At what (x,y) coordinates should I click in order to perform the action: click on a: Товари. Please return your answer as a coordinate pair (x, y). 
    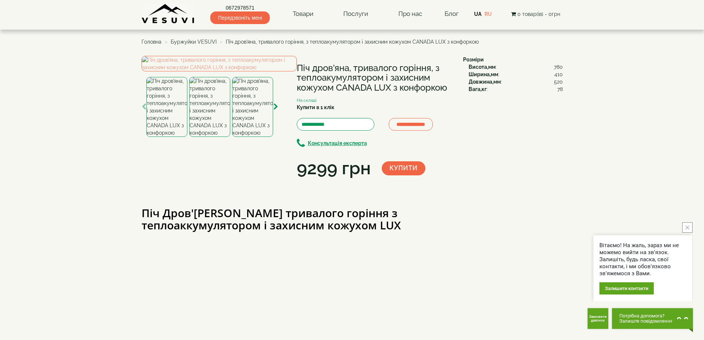
    Looking at the image, I should click on (303, 14).